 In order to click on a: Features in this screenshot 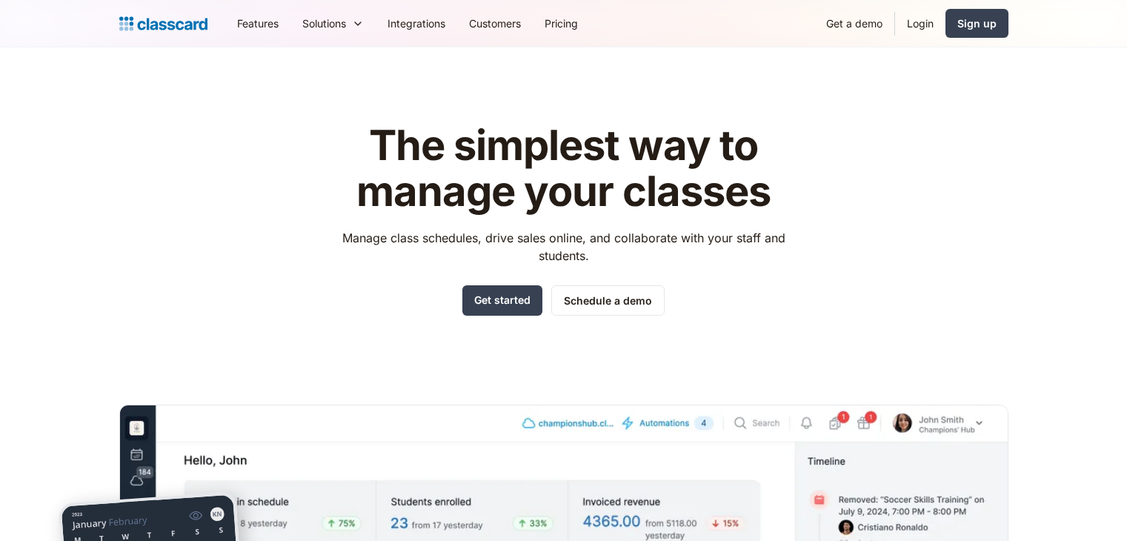, I will do `click(258, 23)`.